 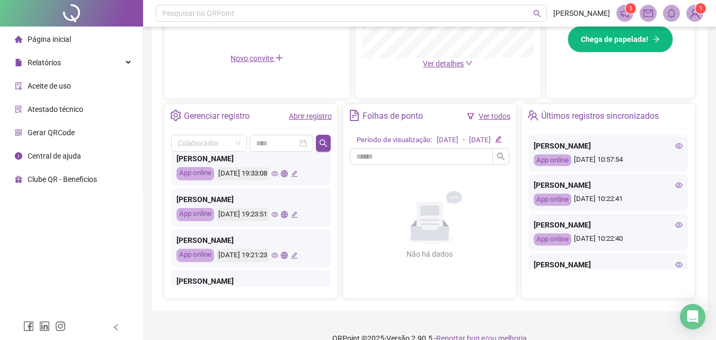 I want to click on span: Clube QR - Beneficios, so click(x=62, y=179).